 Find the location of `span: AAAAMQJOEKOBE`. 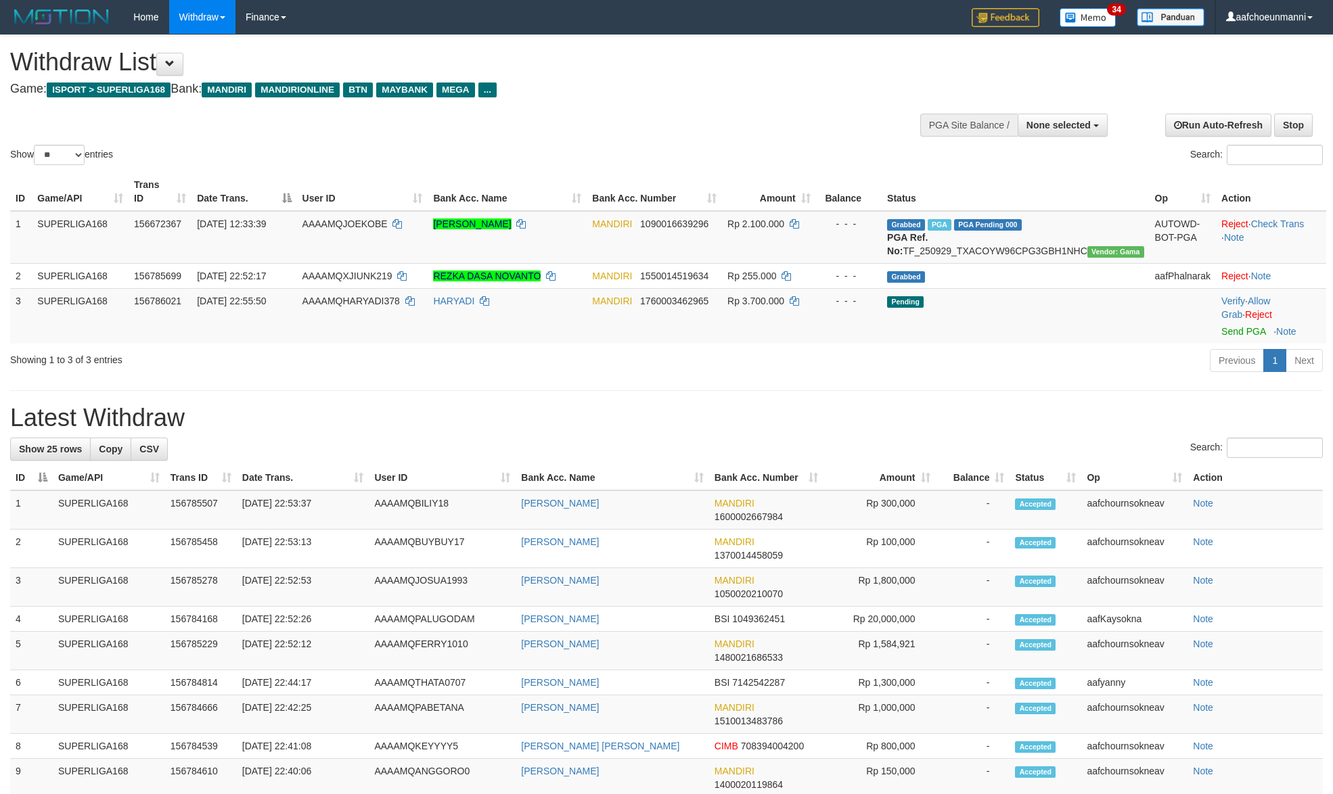

span: AAAAMQJOEKOBE is located at coordinates (345, 224).